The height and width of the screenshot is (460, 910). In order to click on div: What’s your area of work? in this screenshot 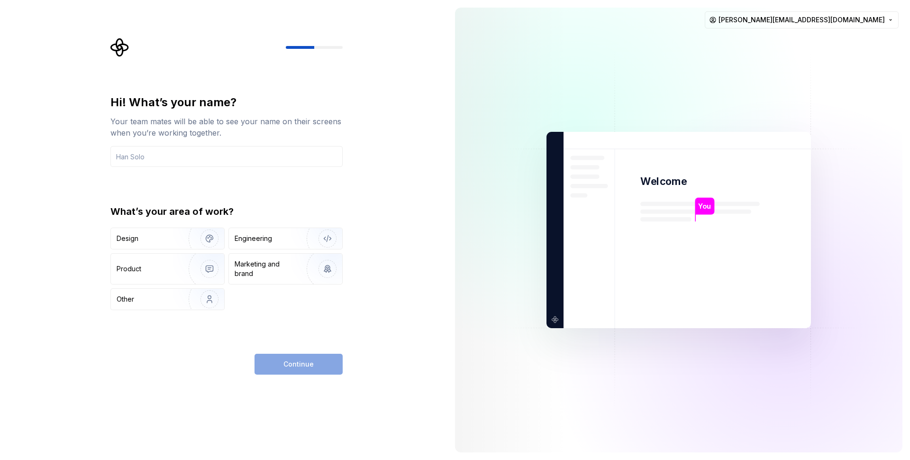, I will do `click(227, 211)`.